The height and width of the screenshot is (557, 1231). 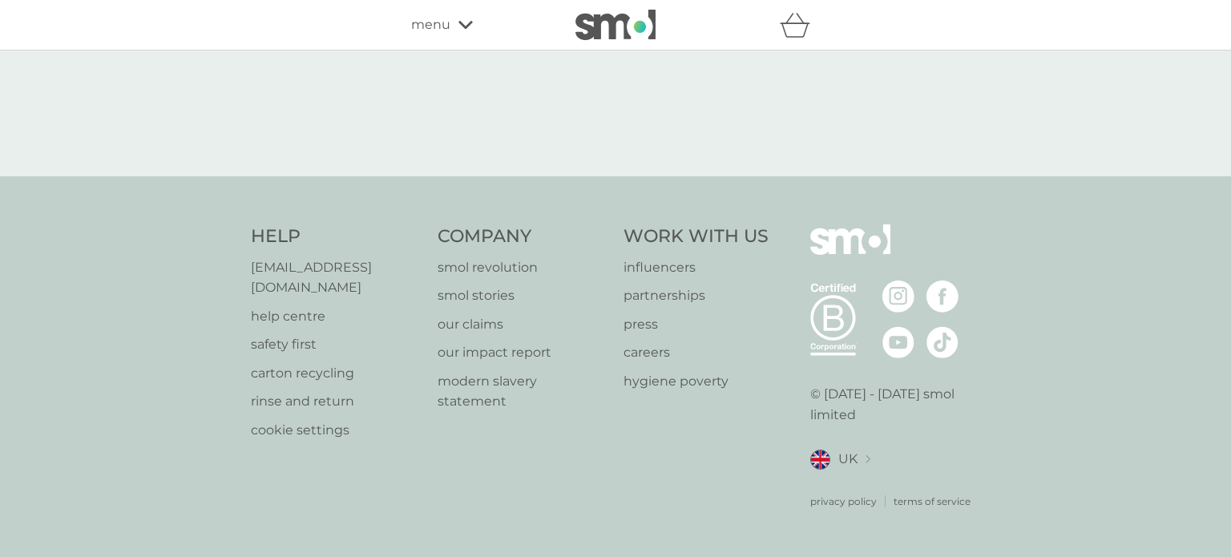 I want to click on p: hygiene poverty, so click(x=695, y=381).